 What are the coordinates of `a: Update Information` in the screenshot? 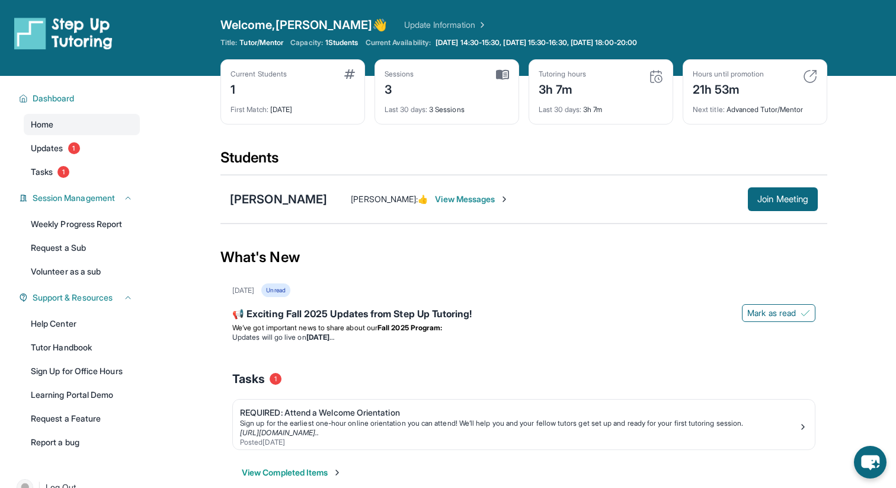 It's located at (446, 25).